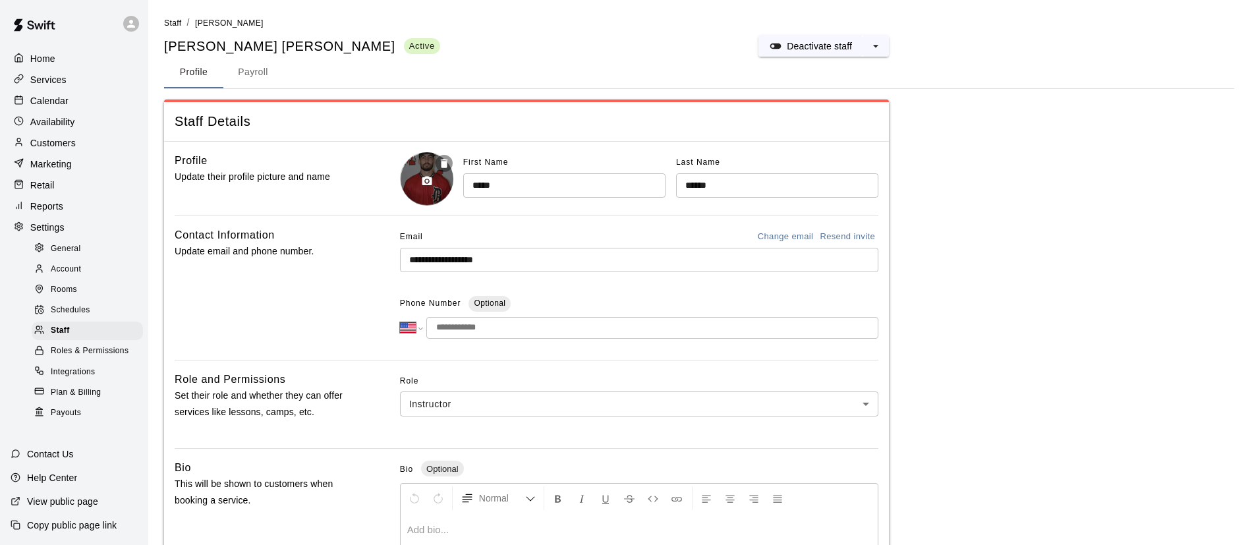 Image resolution: width=1250 pixels, height=545 pixels. What do you see at coordinates (414, 498) in the screenshot?
I see `button: Undo` at bounding box center [414, 498].